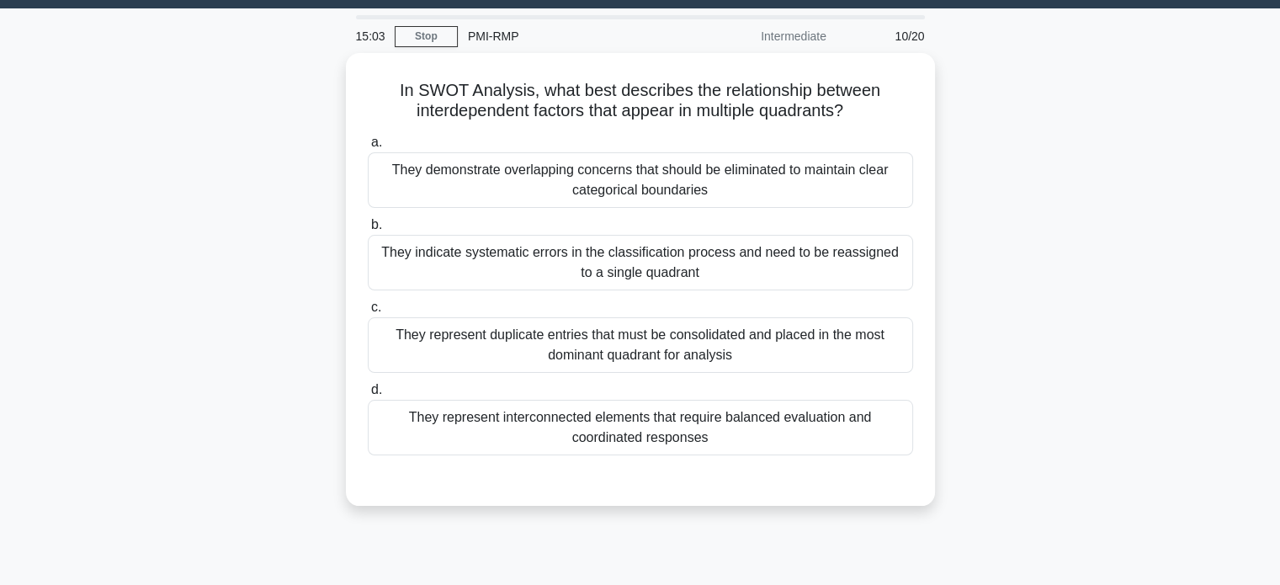 The width and height of the screenshot is (1280, 585). Describe the element at coordinates (885, 36) in the screenshot. I see `div: 10/20` at that location.